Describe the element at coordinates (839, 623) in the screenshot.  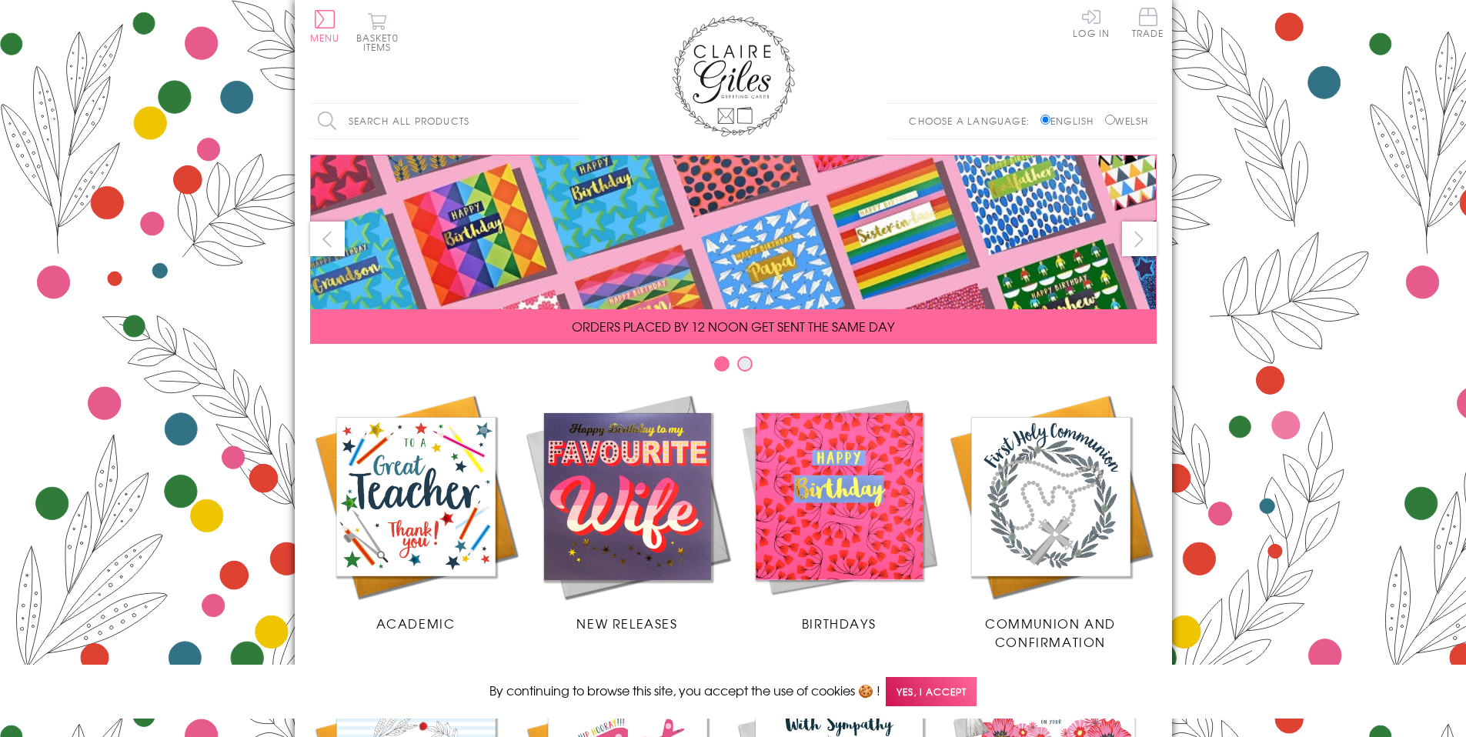
I see `span: Birthdays` at that location.